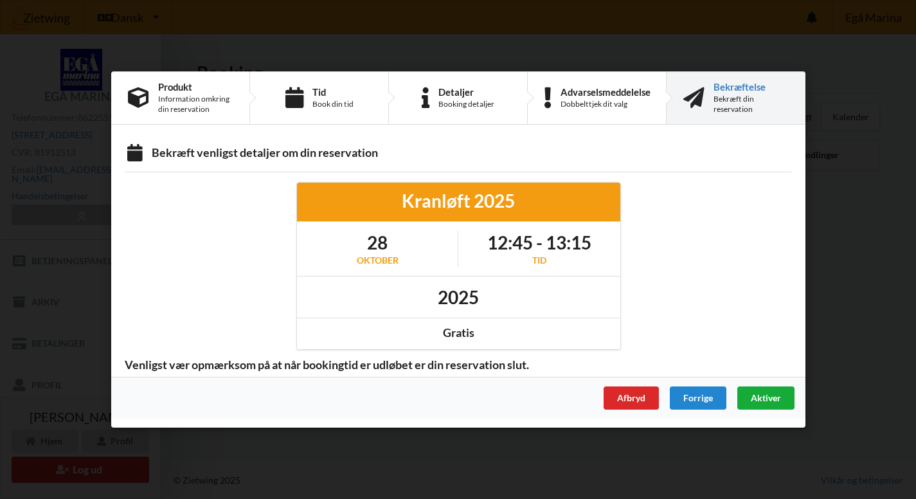 The height and width of the screenshot is (499, 916). Describe the element at coordinates (539, 242) in the screenshot. I see `h1: 12:45 - 13:15` at that location.